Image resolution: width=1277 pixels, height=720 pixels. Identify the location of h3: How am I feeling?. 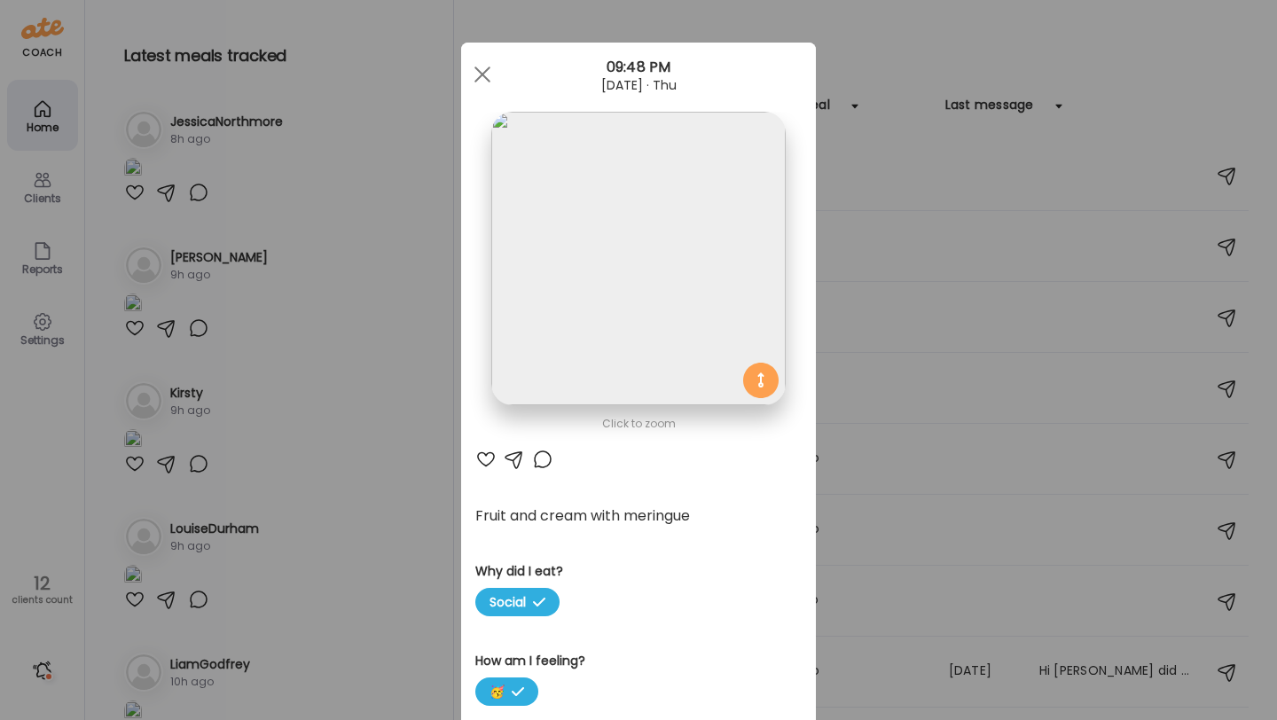
(639, 661).